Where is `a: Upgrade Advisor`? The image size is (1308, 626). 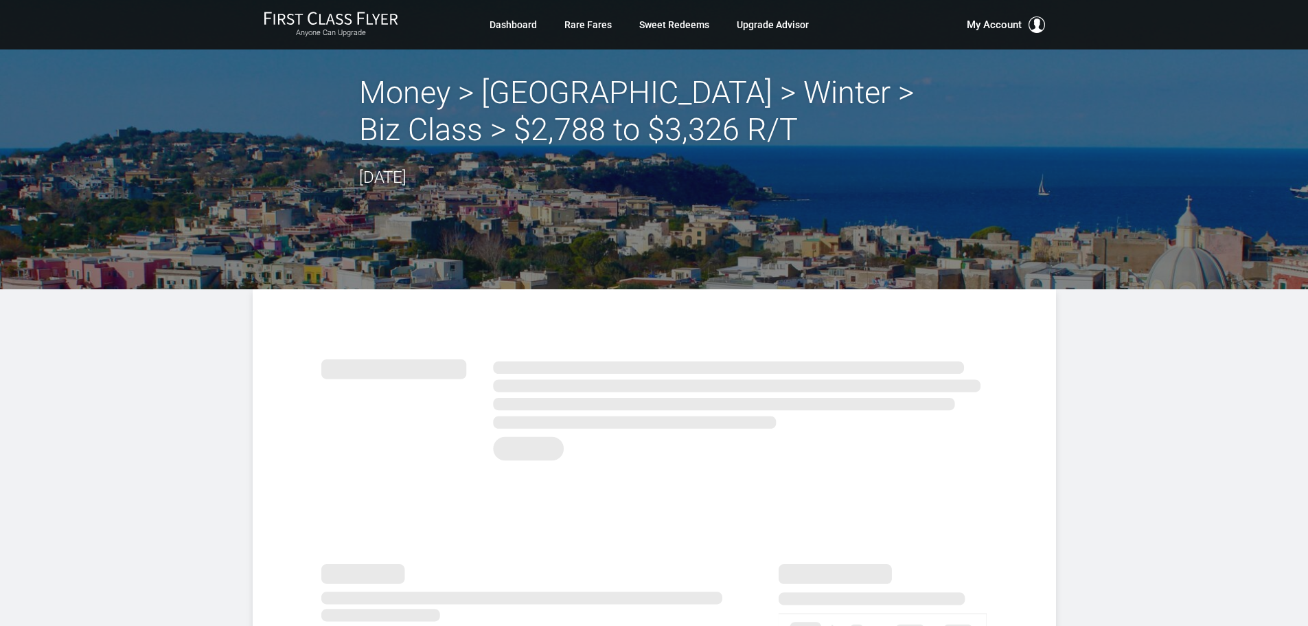 a: Upgrade Advisor is located at coordinates (773, 25).